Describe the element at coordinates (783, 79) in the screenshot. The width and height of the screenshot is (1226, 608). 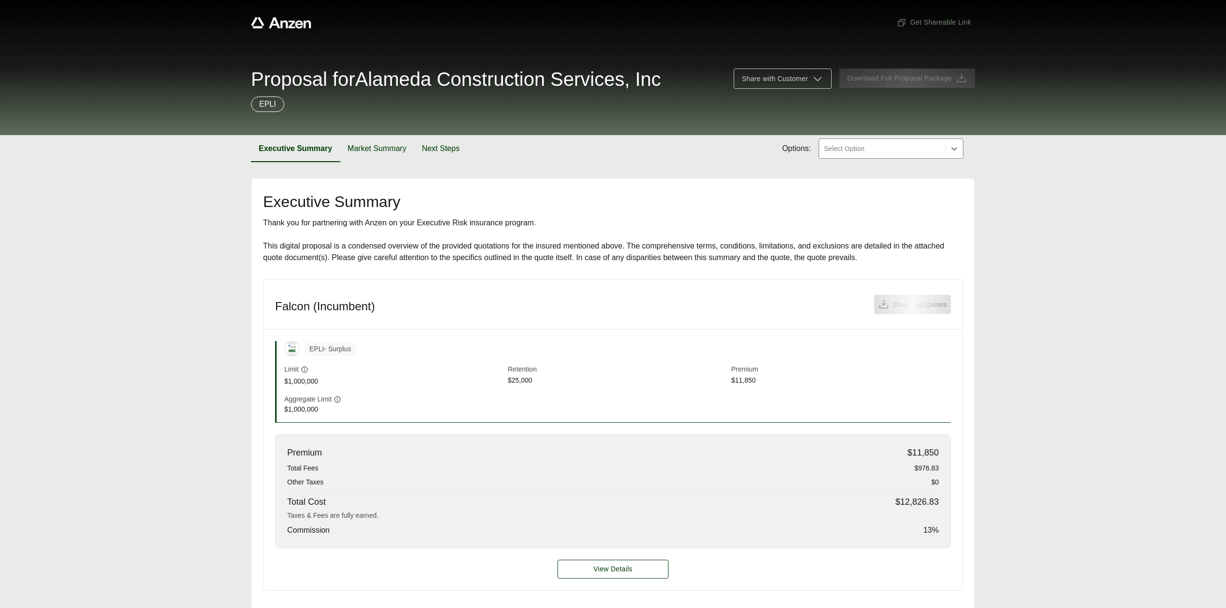
I see `button: Share with Customer` at that location.